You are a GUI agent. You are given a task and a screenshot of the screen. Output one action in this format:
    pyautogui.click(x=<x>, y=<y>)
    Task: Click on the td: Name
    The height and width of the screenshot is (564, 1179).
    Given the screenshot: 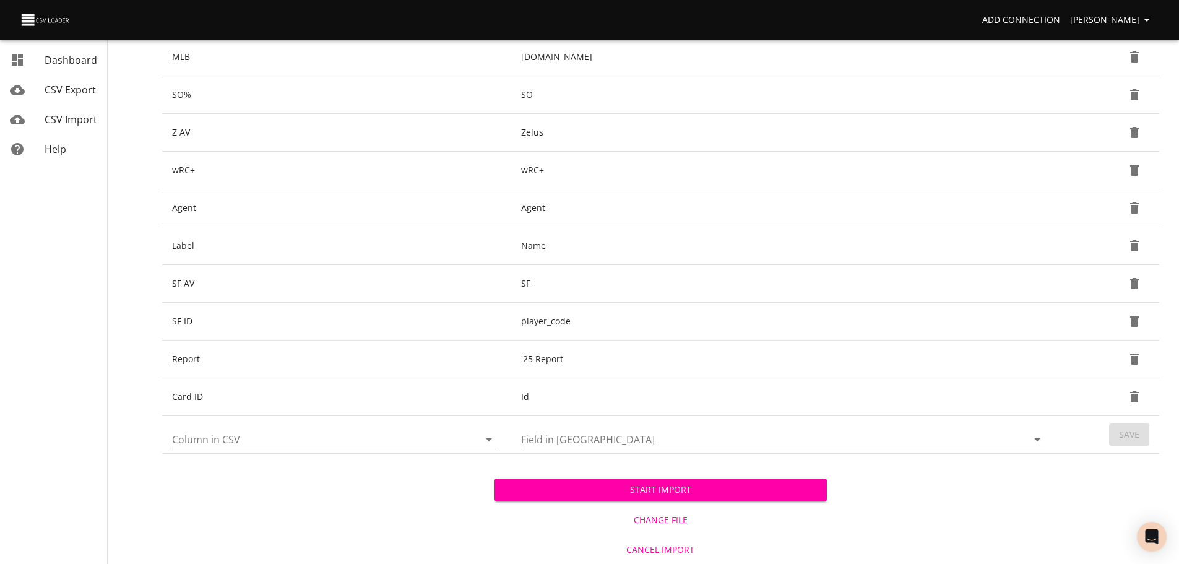 What is the action you would take?
    pyautogui.click(x=786, y=246)
    